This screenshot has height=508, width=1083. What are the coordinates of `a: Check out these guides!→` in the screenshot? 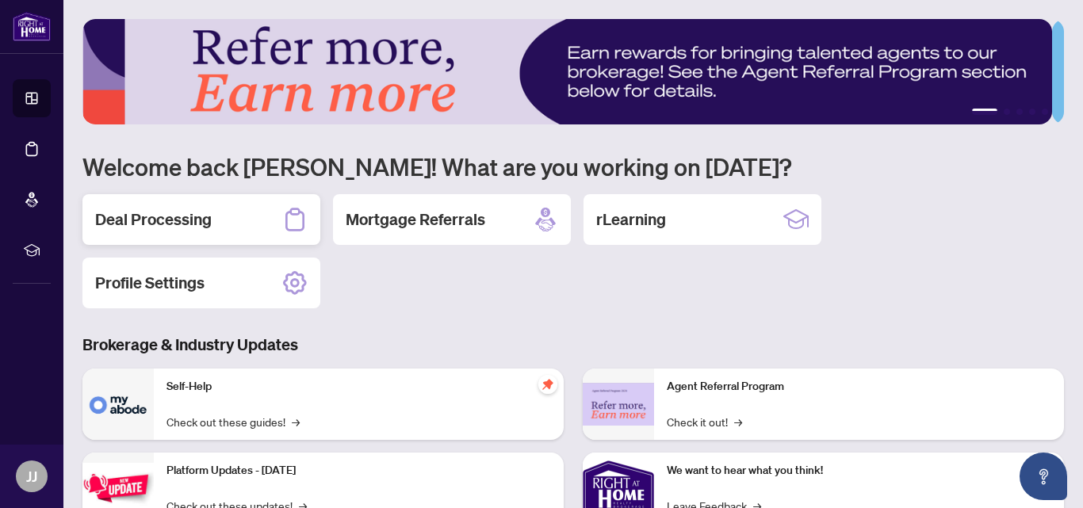 It's located at (233, 422).